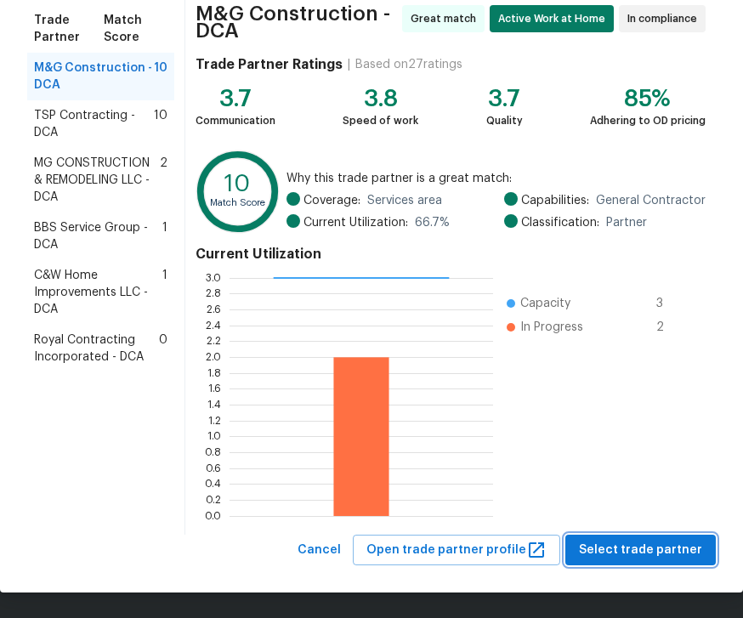 The image size is (743, 618). What do you see at coordinates (555, 19) in the screenshot?
I see `span: Active Work at Home` at bounding box center [555, 19].